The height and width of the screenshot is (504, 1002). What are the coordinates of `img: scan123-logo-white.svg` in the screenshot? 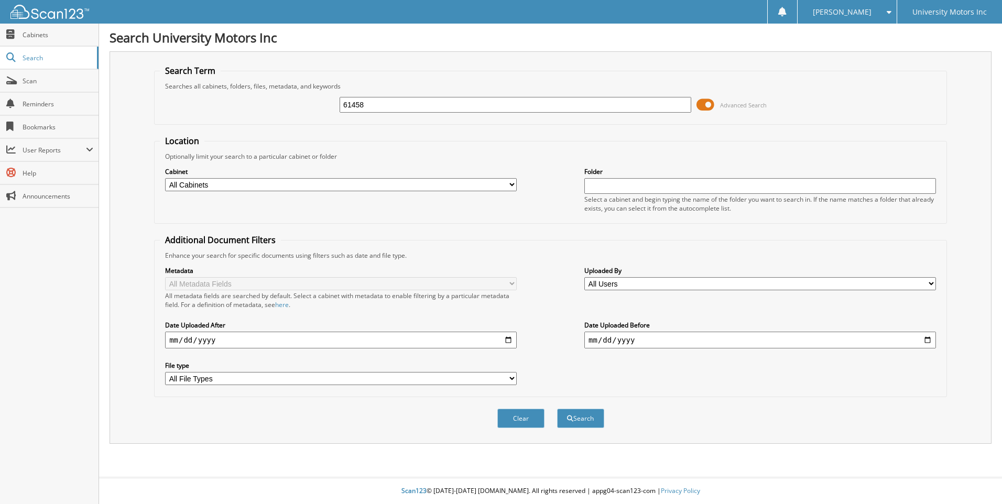 It's located at (50, 12).